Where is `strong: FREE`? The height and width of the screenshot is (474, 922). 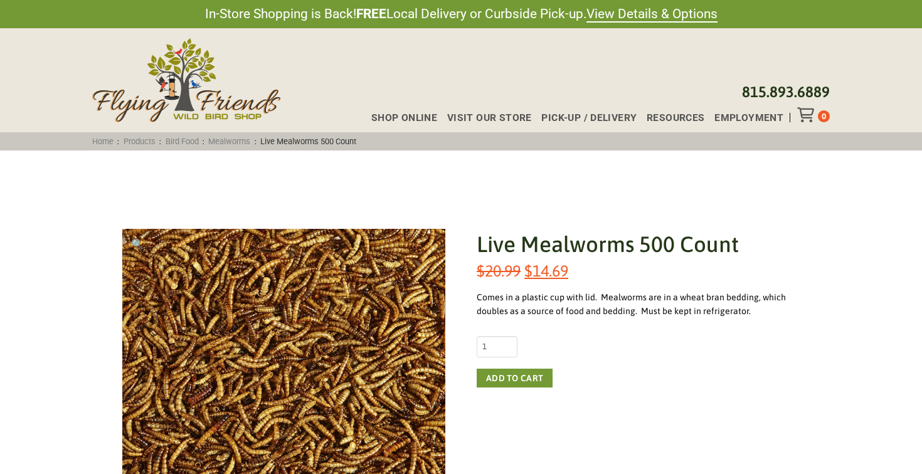
strong: FREE is located at coordinates (371, 14).